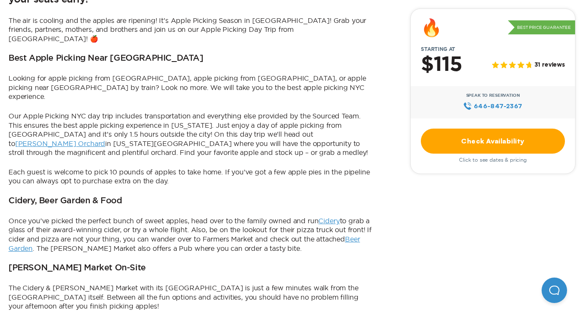  What do you see at coordinates (329, 220) in the screenshot?
I see `a: Cidery` at bounding box center [329, 220].